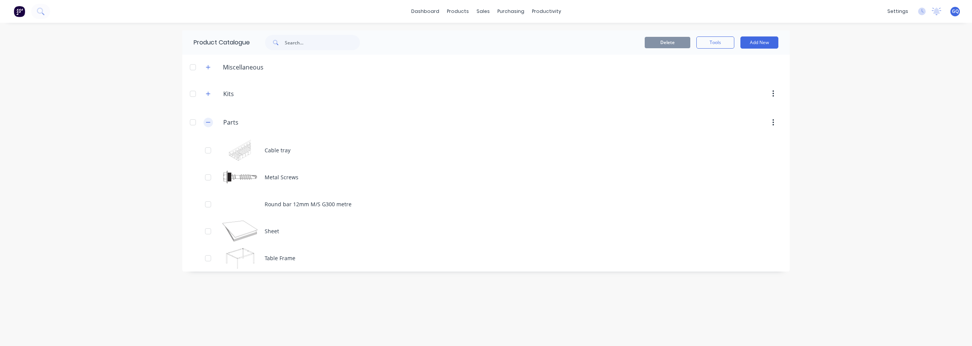 The image size is (972, 346). What do you see at coordinates (216, 43) in the screenshot?
I see `div: Product Catalogue` at bounding box center [216, 43].